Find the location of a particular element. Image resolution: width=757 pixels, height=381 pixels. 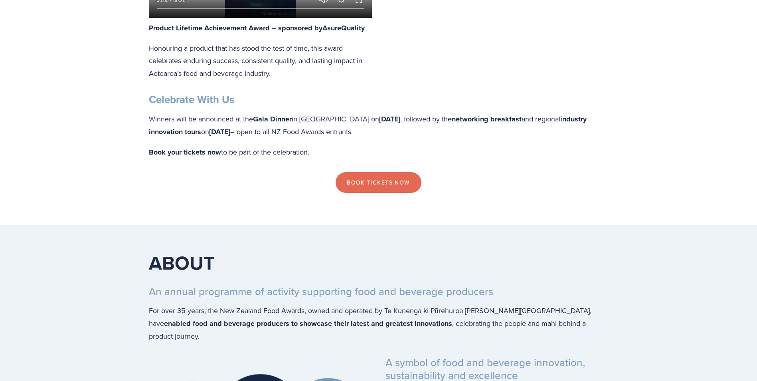

strong: AsureQuality is located at coordinates (344, 28).